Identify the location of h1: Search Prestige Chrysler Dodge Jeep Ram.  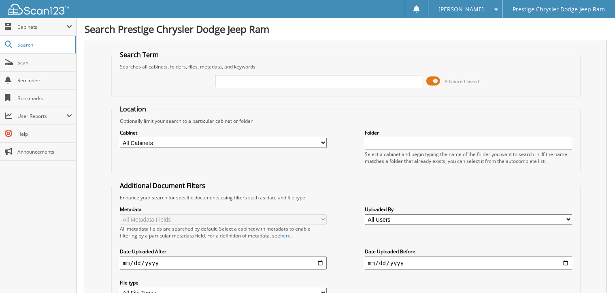
(346, 29).